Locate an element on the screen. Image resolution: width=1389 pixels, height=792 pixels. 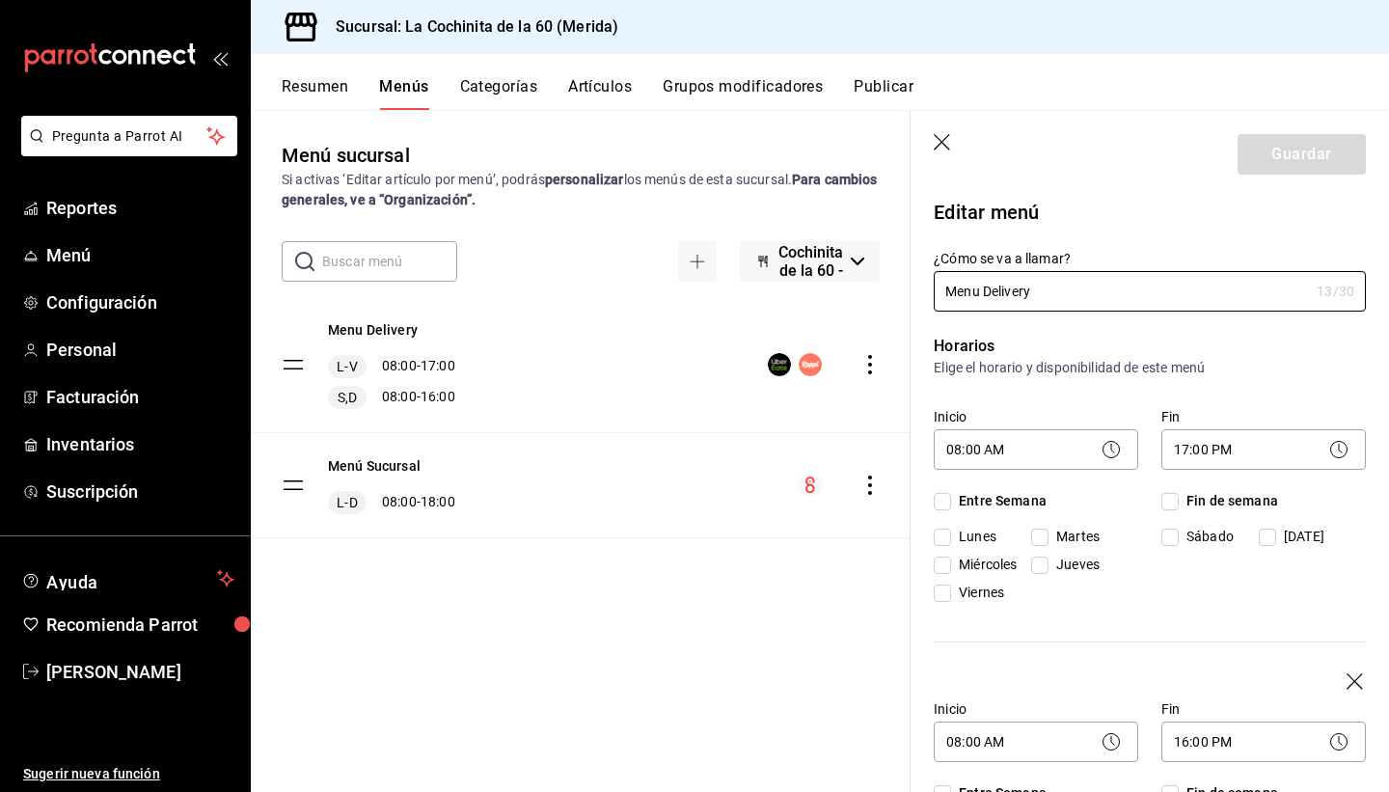
button: La Cochinita de la 60 - Merida is located at coordinates (809, 261).